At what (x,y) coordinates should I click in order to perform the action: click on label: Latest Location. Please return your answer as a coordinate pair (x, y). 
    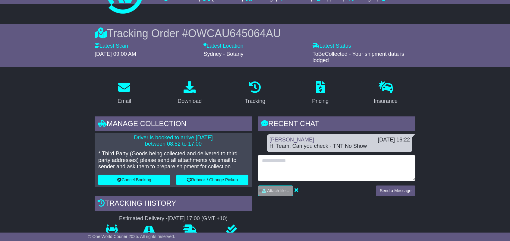
    Looking at the image, I should click on (223, 46).